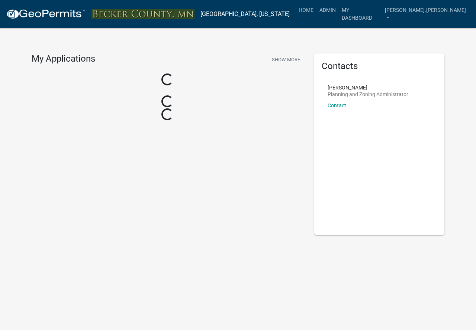 Image resolution: width=476 pixels, height=330 pixels. What do you see at coordinates (367, 94) in the screenshot?
I see `p: Planning and Zoning Administrator` at bounding box center [367, 94].